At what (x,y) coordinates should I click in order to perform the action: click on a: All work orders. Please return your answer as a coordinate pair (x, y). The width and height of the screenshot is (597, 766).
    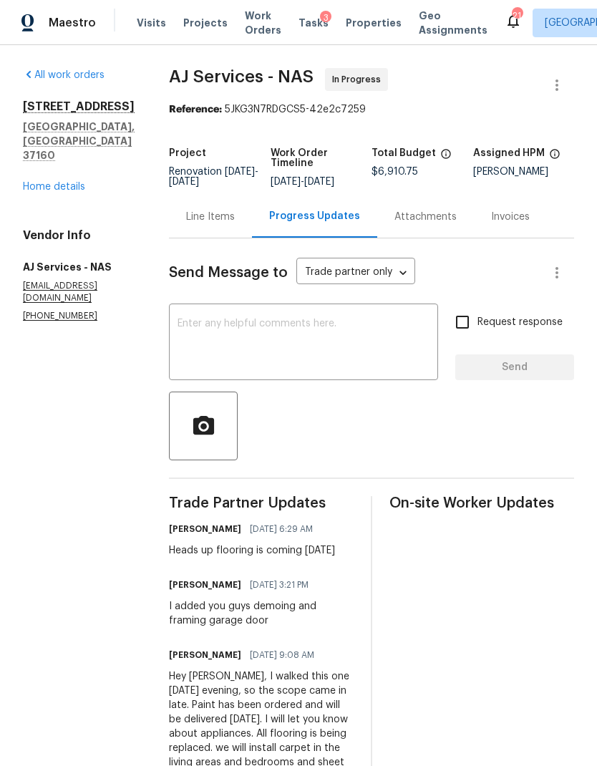
    Looking at the image, I should click on (64, 75).